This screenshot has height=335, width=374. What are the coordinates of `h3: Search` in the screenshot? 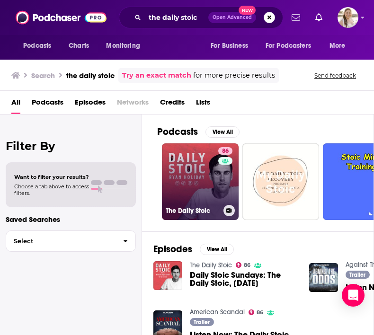 It's located at (43, 75).